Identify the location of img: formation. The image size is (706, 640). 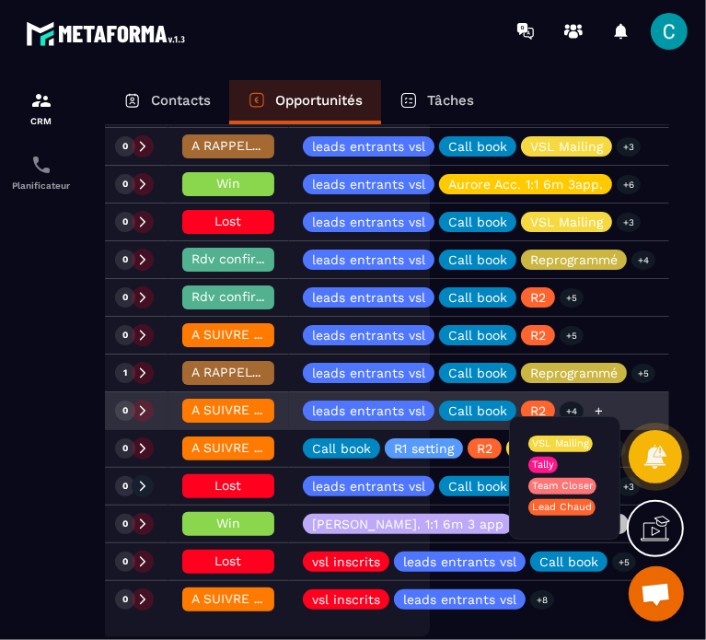
(41, 100).